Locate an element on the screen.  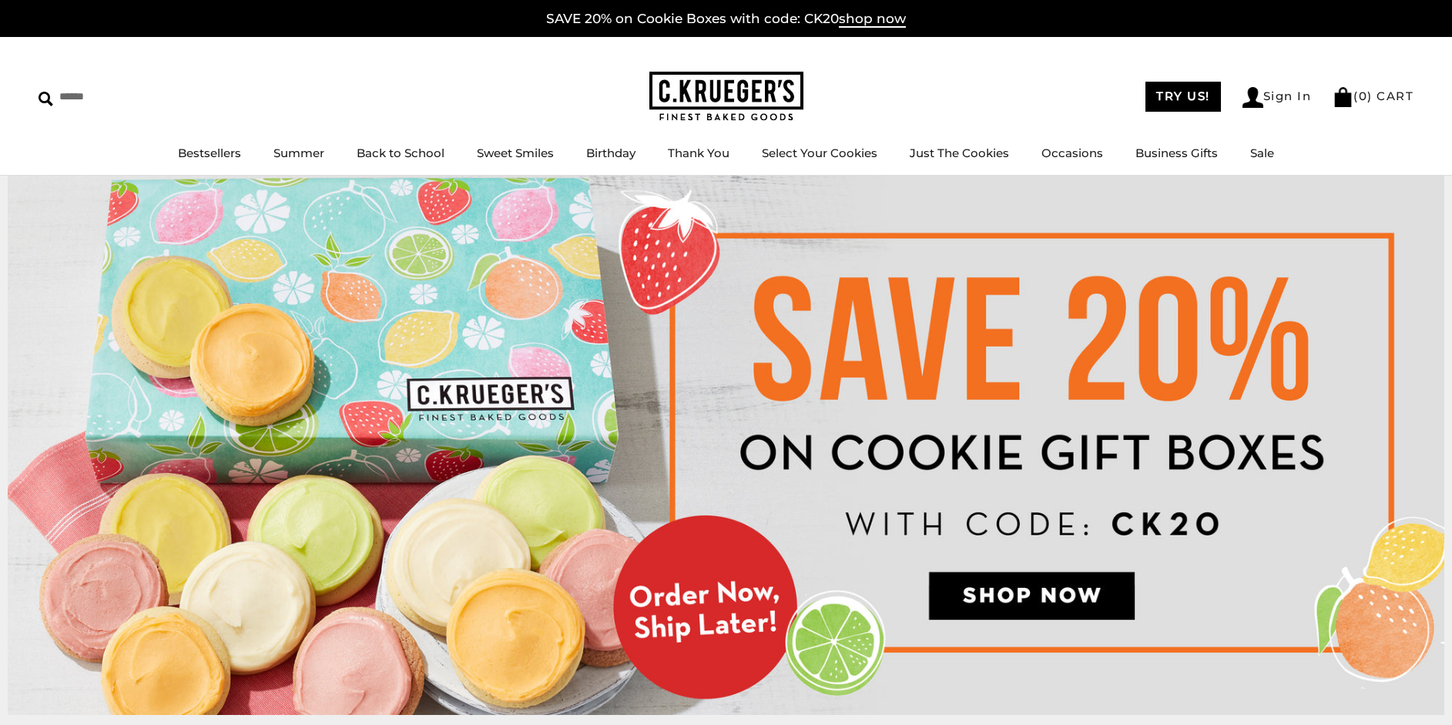
img: C.KRUEGER'S is located at coordinates (726, 96).